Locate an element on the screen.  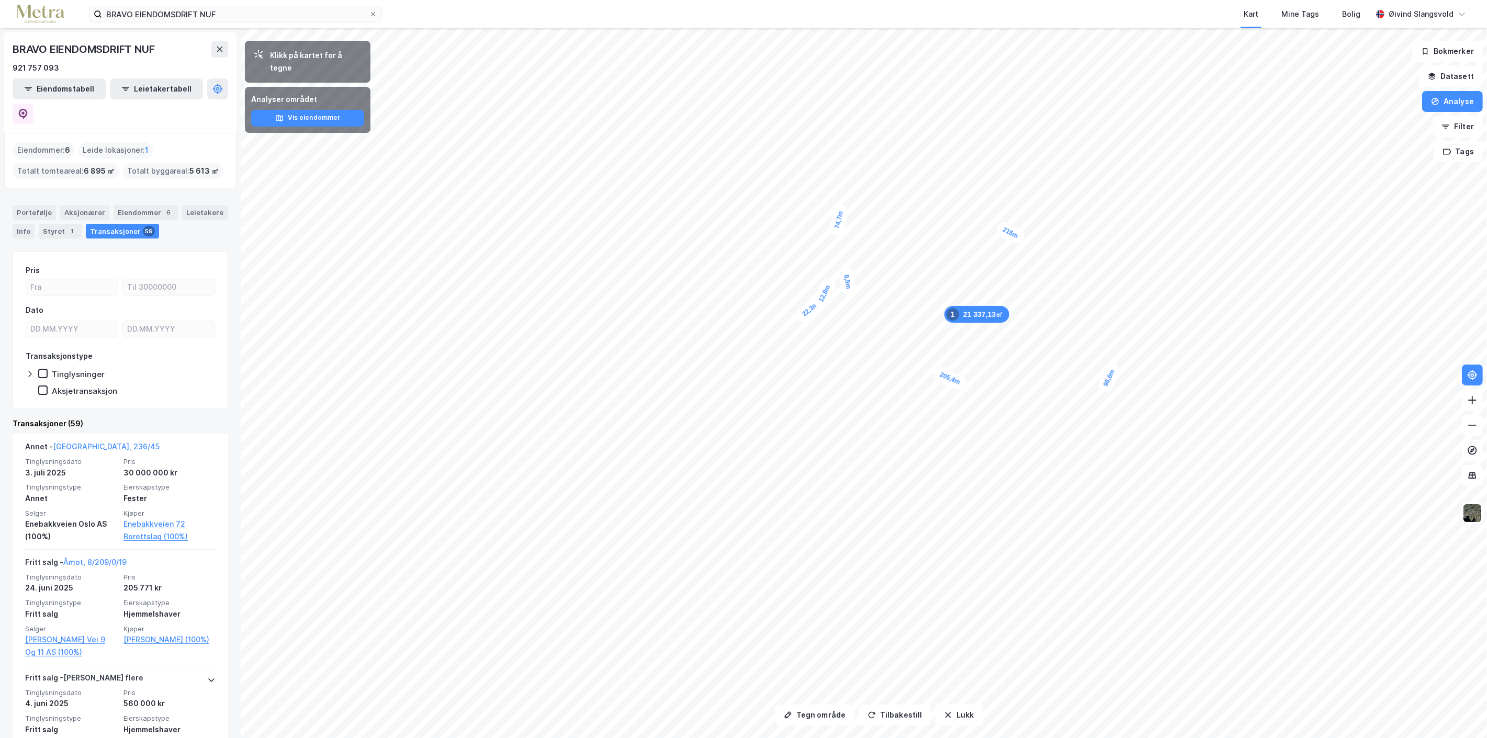
div: Pris is located at coordinates (32, 270).